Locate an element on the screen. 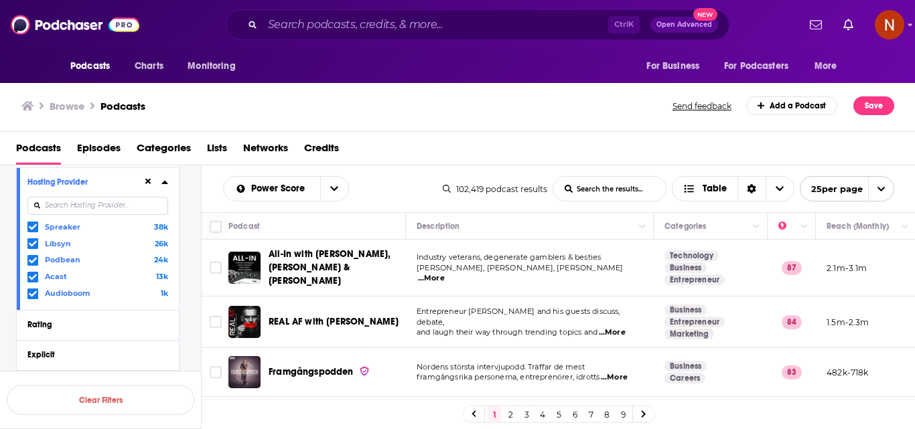  a: 3 is located at coordinates (527, 415).